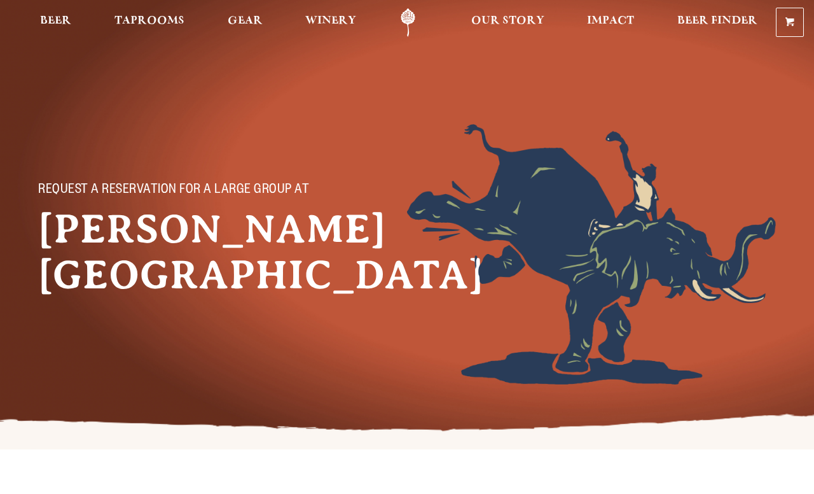 The image size is (814, 494). I want to click on a: Our Story, so click(508, 22).